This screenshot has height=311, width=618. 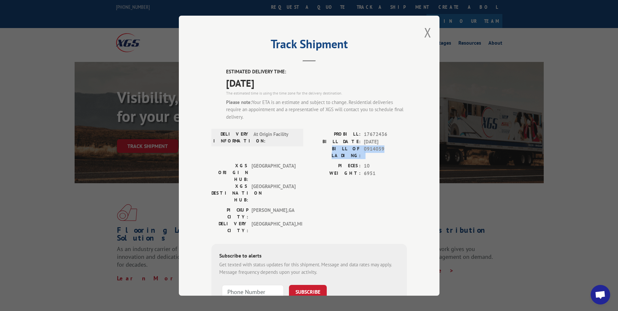 I want to click on label: ESTIMATED DELIVERY TIME:, so click(x=316, y=72).